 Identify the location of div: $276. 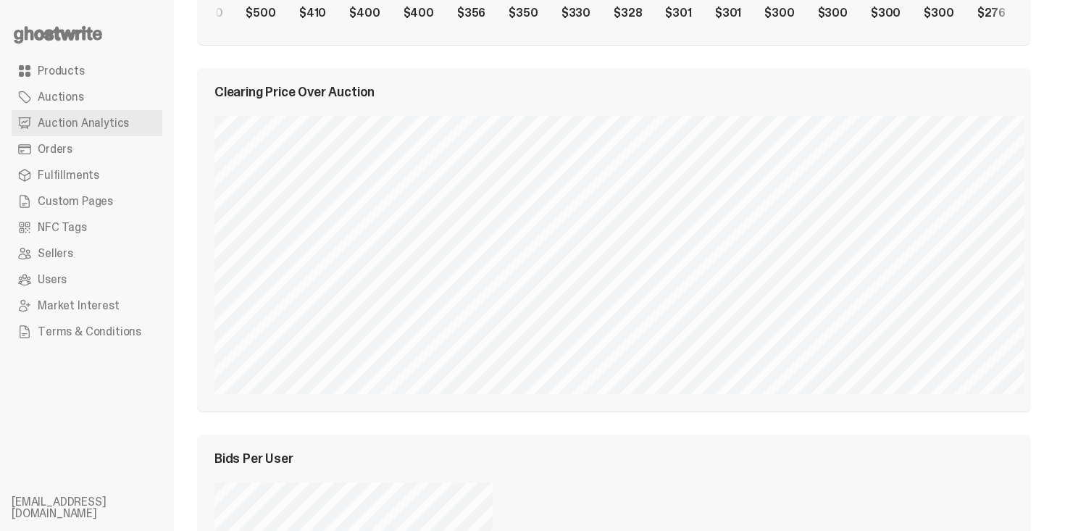
(991, 13).